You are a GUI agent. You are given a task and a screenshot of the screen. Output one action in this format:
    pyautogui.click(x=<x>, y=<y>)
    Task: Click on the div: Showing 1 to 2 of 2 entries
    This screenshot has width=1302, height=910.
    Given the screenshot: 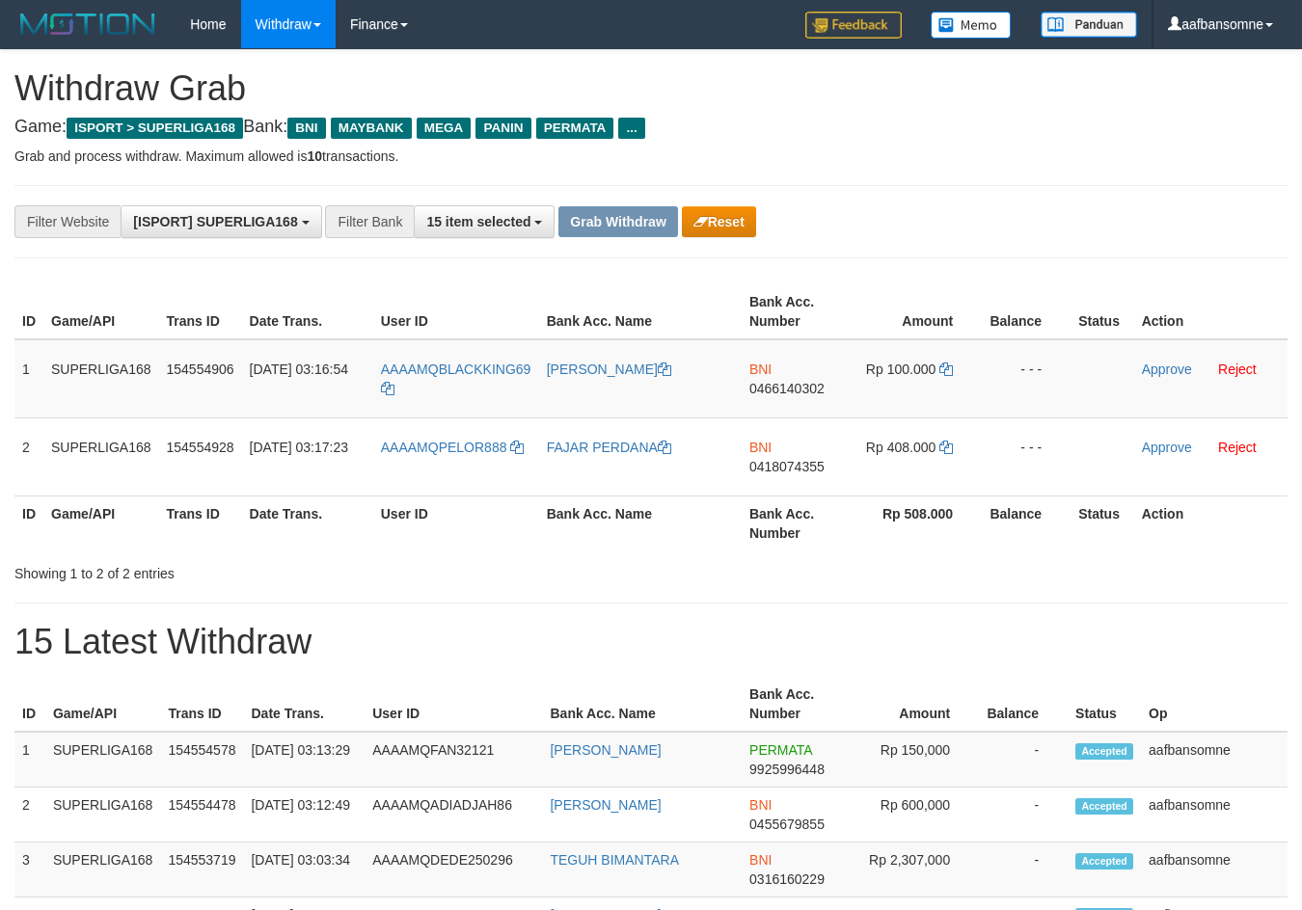 What is the action you would take?
    pyautogui.click(x=271, y=570)
    